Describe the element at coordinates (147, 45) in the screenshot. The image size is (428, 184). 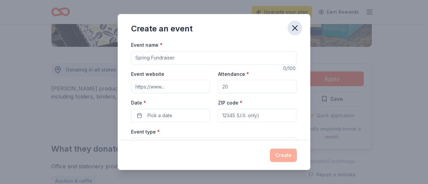
I see `label: Event name` at that location.